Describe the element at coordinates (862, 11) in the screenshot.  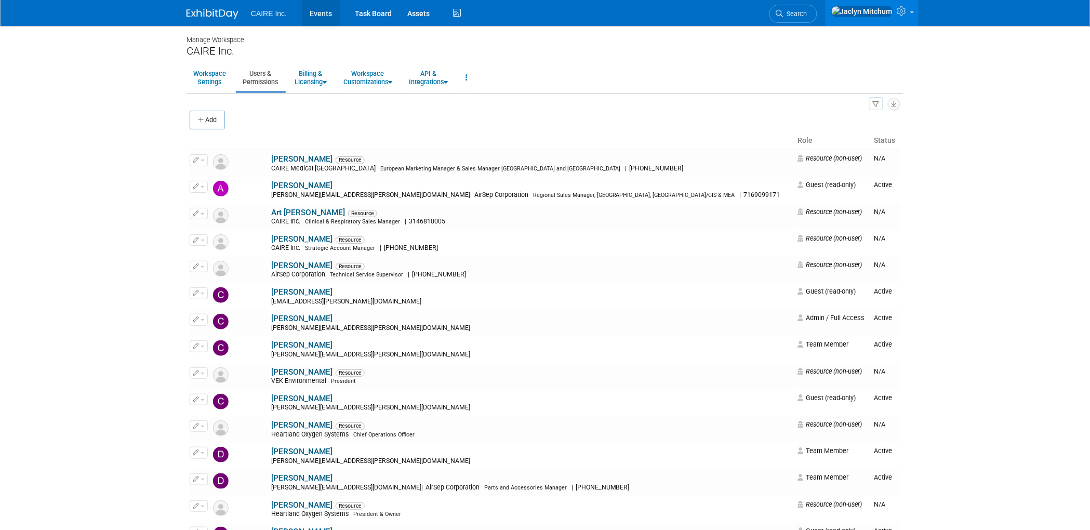
I see `img: Jaclyn Mitchum` at that location.